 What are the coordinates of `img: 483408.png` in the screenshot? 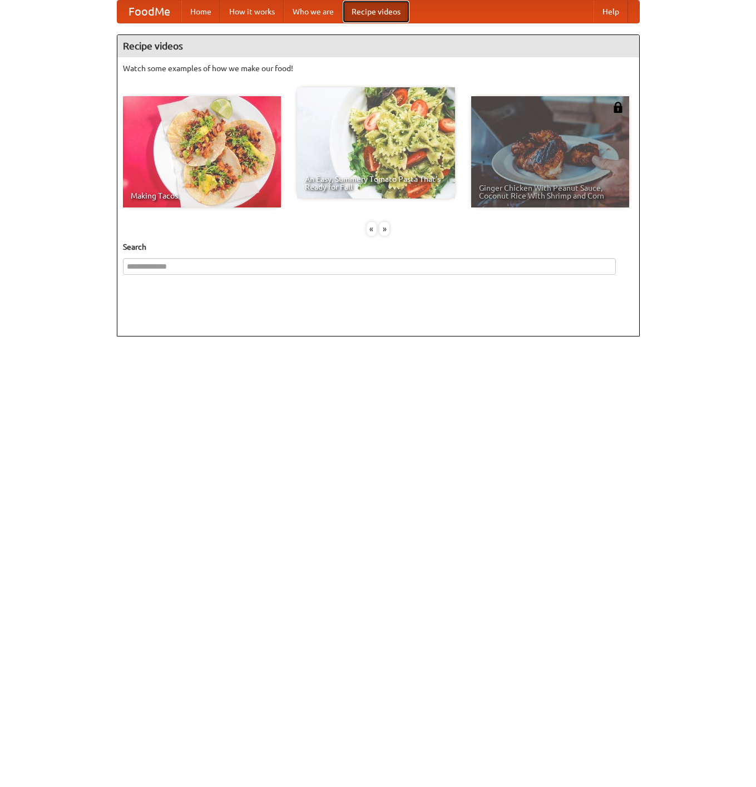 It's located at (618, 107).